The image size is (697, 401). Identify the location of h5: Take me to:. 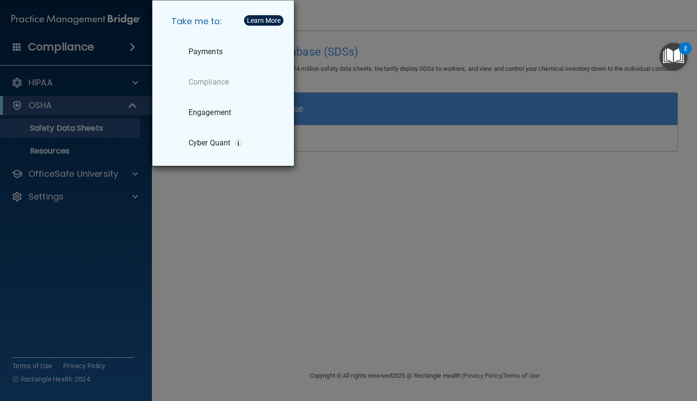
(225, 21).